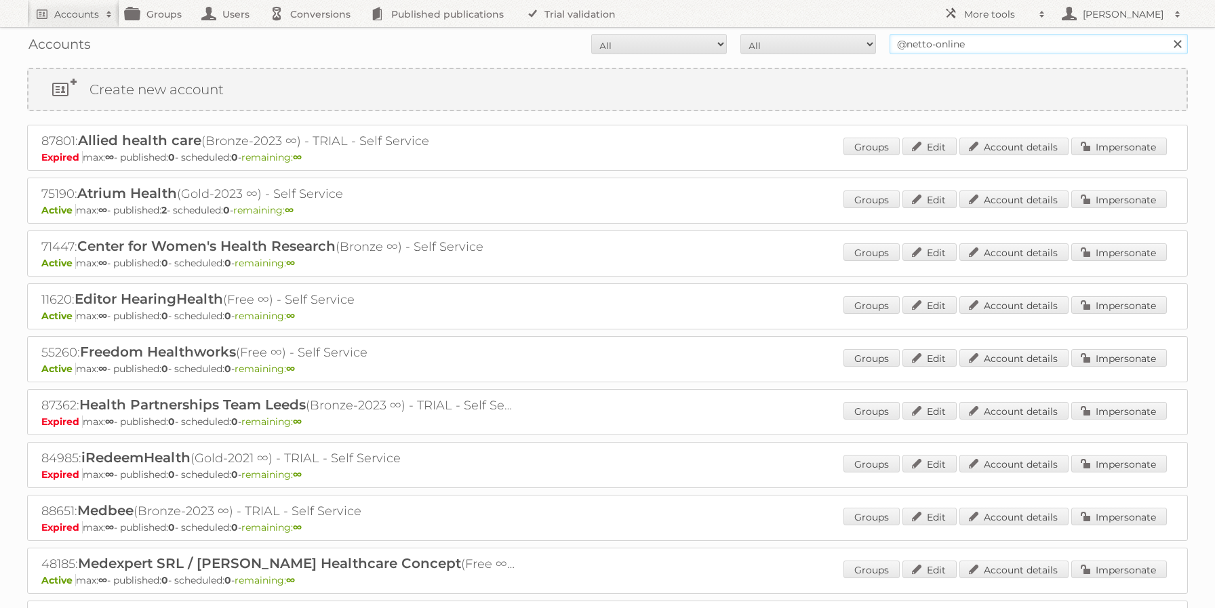 Image resolution: width=1215 pixels, height=608 pixels. Describe the element at coordinates (998, 14) in the screenshot. I see `h2: More tools` at that location.